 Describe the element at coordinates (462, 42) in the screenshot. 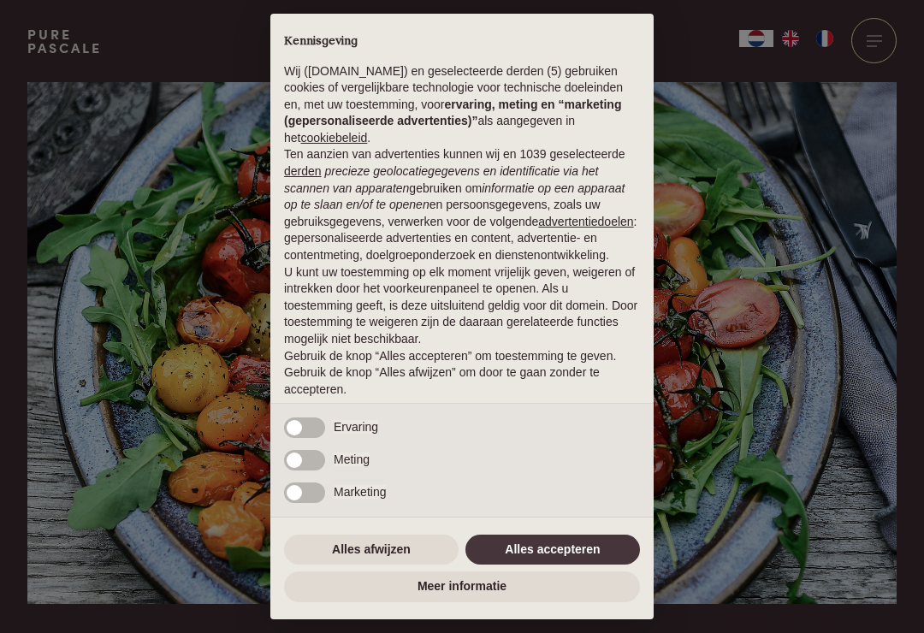

I see `h2: Kennisgeving` at that location.